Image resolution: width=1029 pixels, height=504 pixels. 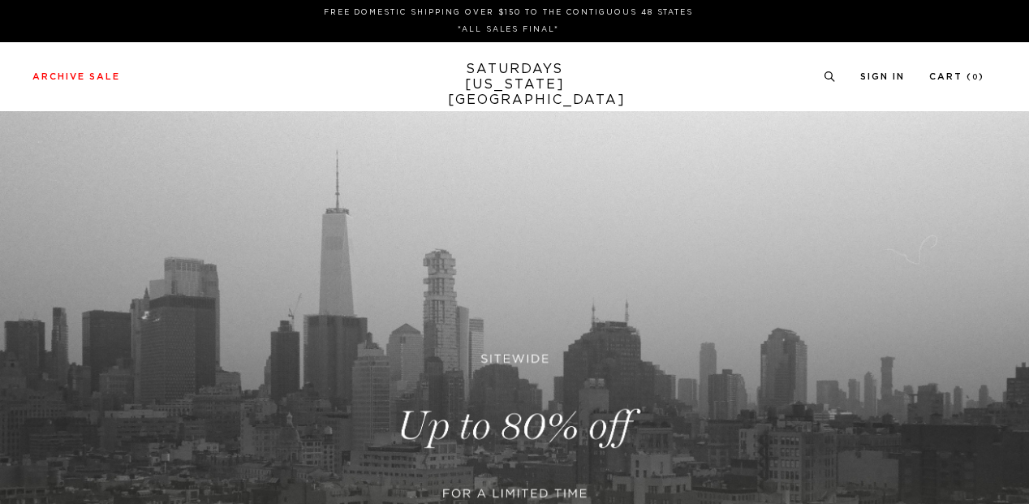 What do you see at coordinates (76, 76) in the screenshot?
I see `a: Archive Sale` at bounding box center [76, 76].